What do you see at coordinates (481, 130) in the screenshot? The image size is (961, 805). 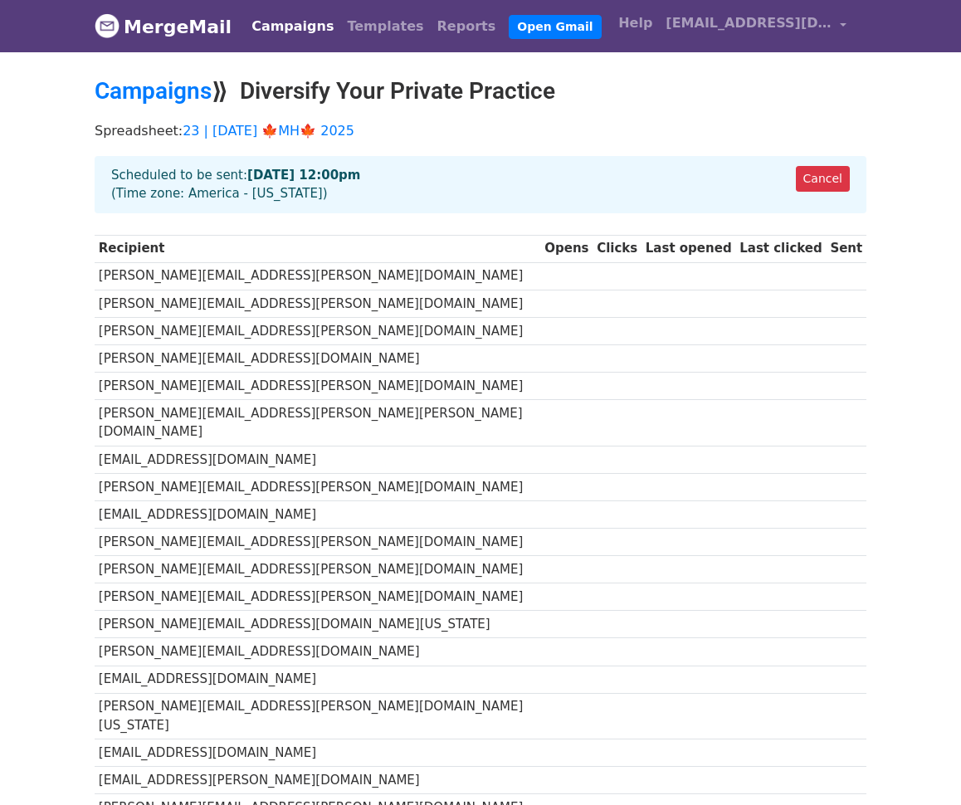 I see `p: Spreadsheet:` at bounding box center [481, 130].